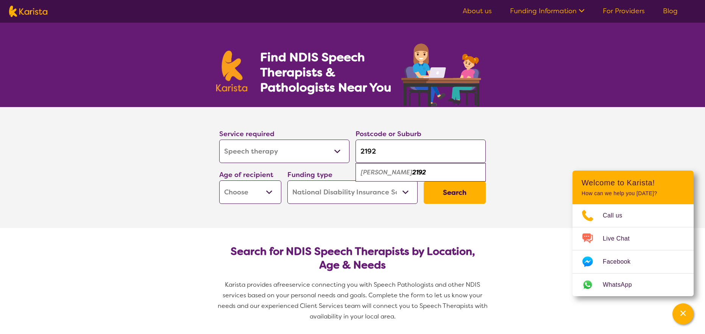 The image size is (705, 334). I want to click on a: For Providers, so click(624, 11).